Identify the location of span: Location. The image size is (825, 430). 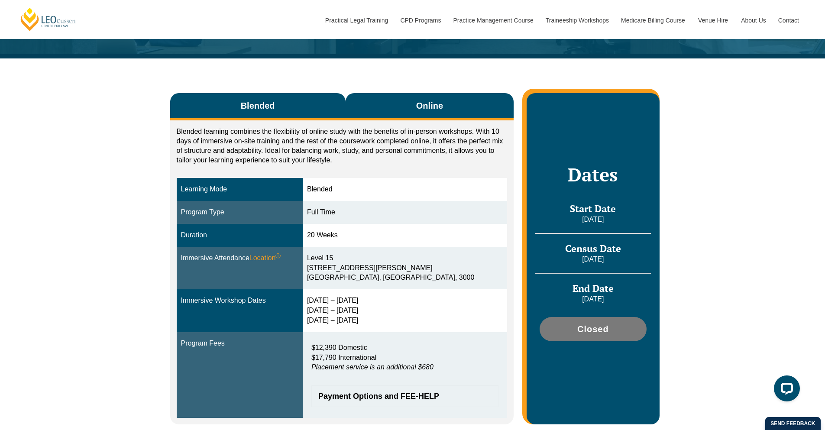
(265, 258).